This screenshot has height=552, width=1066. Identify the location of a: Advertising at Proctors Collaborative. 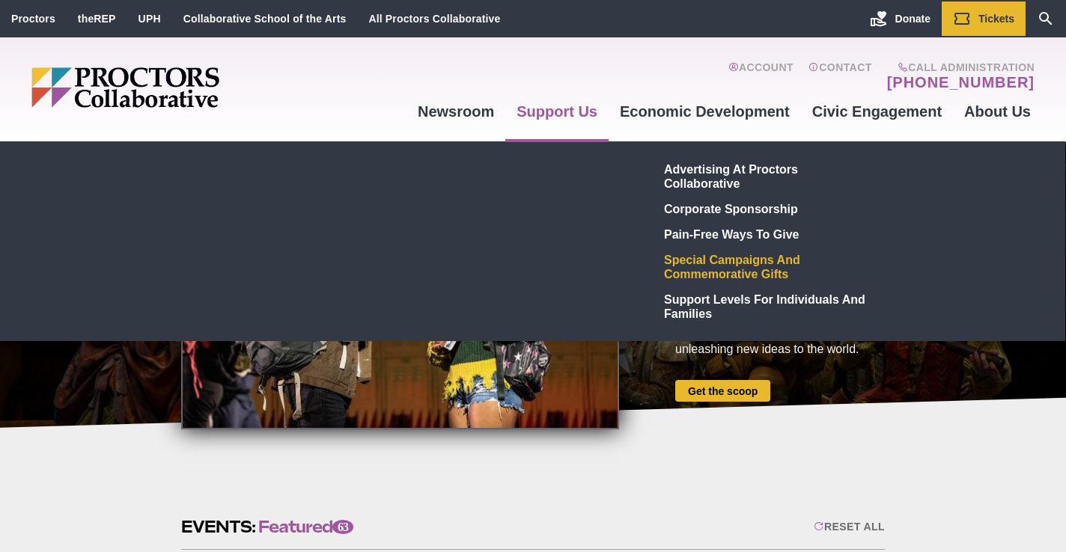
(768, 176).